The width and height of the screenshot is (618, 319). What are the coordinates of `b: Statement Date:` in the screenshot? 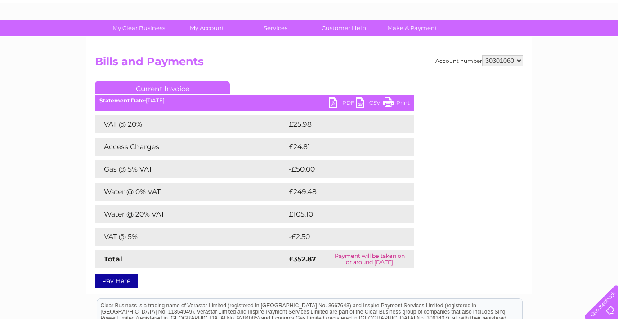 It's located at (122, 100).